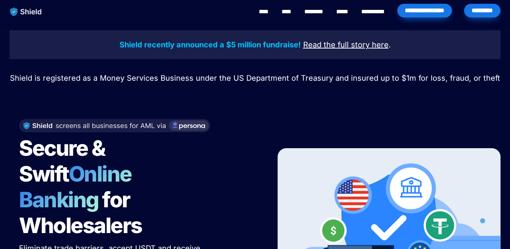 The height and width of the screenshot is (249, 510). I want to click on a: Read the full story, so click(336, 45).